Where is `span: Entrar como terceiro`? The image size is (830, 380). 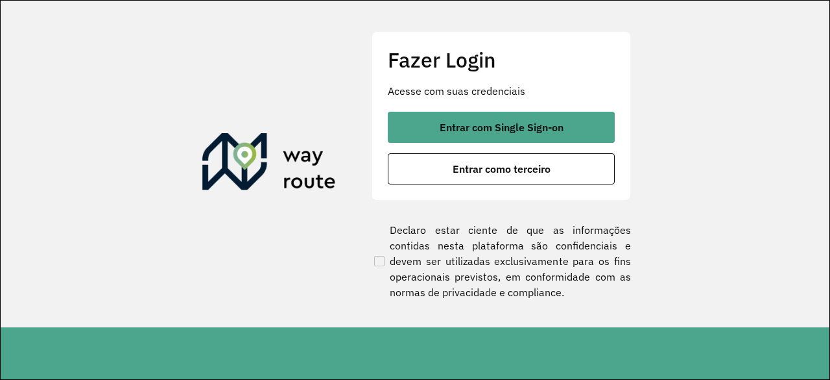
span: Entrar como terceiro is located at coordinates (501, 169).